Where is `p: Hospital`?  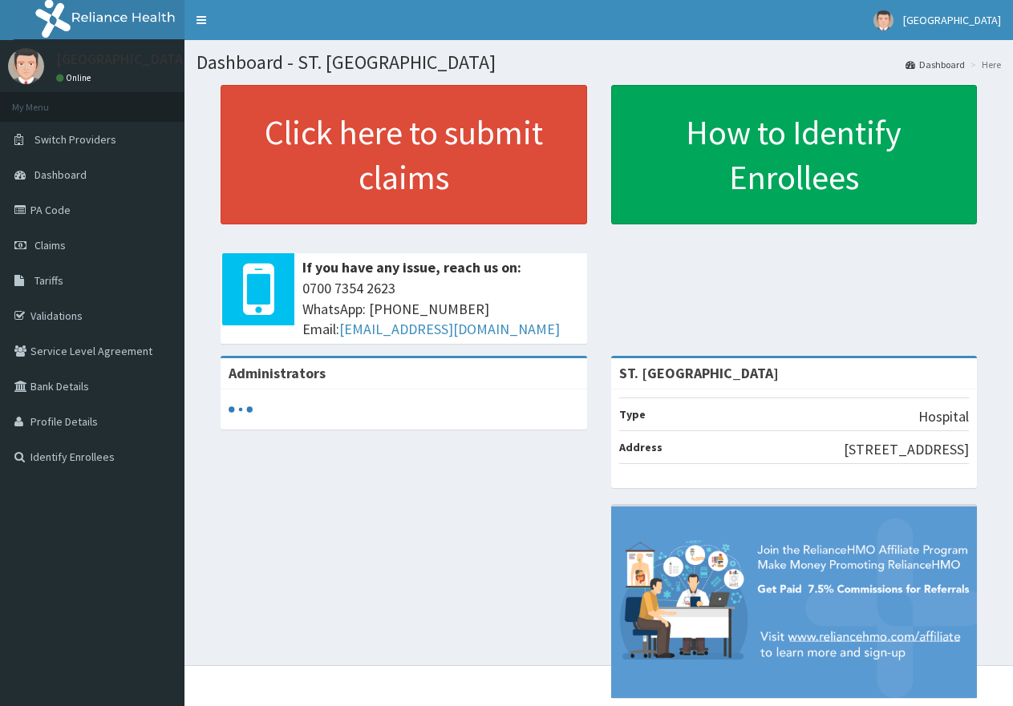
p: Hospital is located at coordinates (943, 417).